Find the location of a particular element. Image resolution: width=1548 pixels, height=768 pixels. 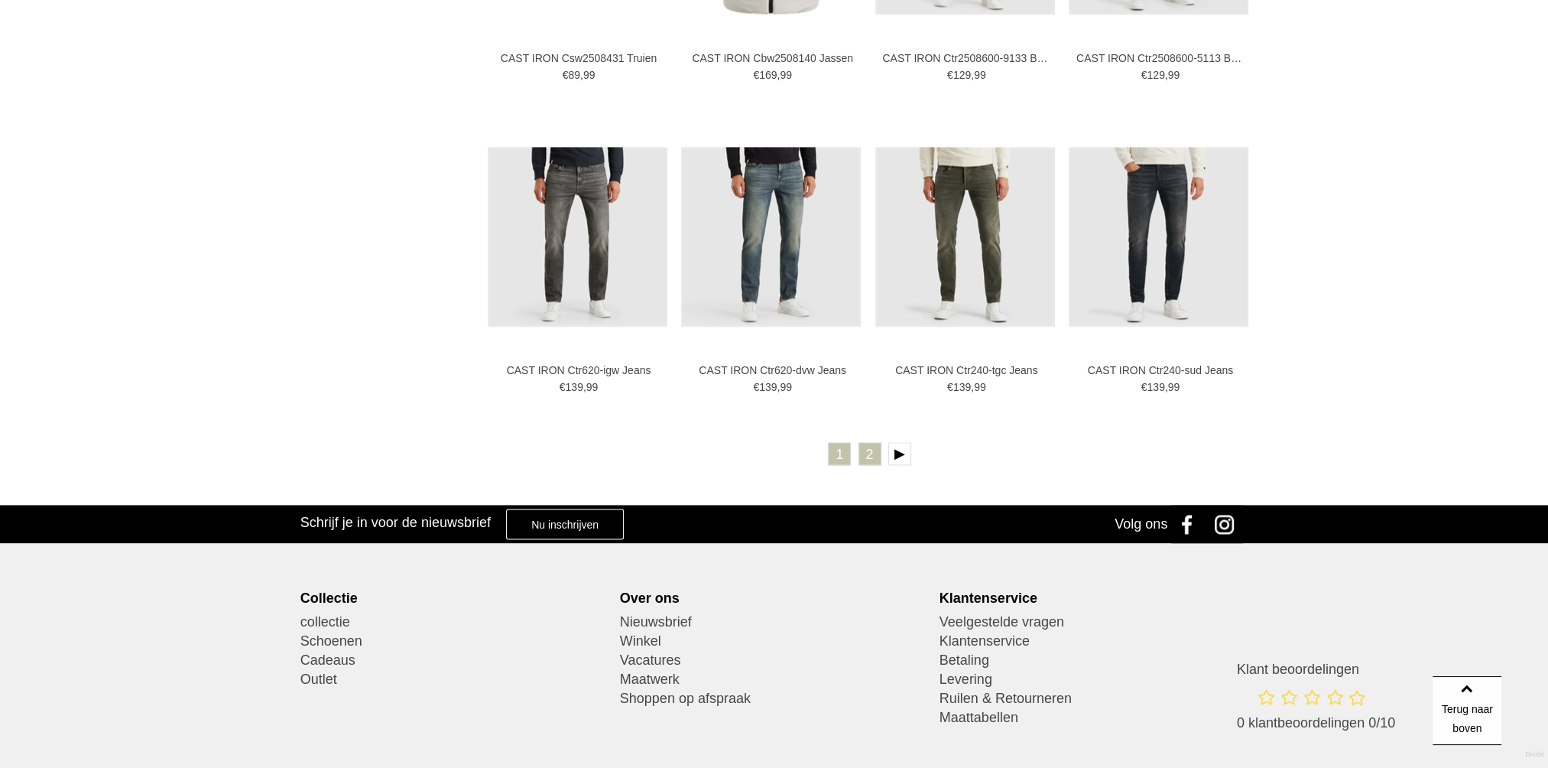

img: CAST IRON Ctr240-tgc Jeans is located at coordinates (965, 236).